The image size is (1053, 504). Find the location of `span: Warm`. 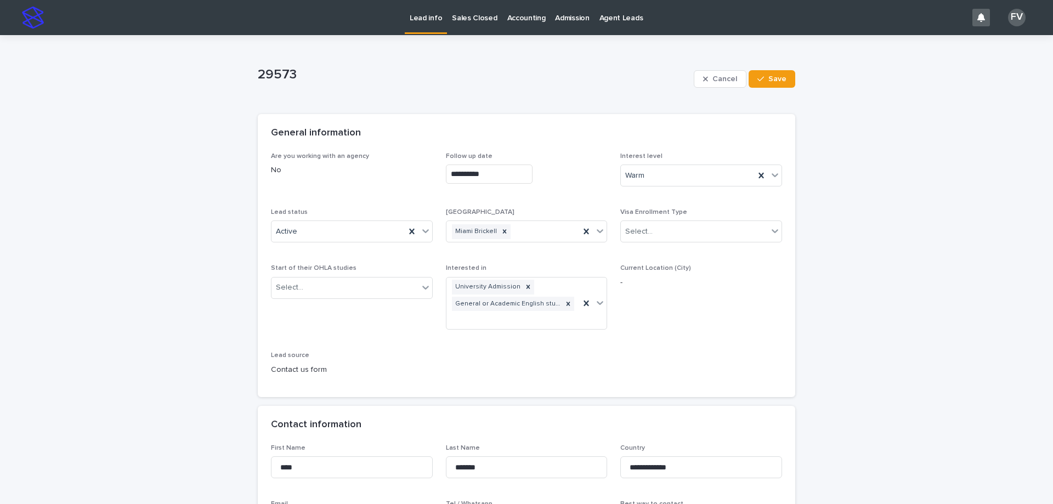

span: Warm is located at coordinates (634, 175).